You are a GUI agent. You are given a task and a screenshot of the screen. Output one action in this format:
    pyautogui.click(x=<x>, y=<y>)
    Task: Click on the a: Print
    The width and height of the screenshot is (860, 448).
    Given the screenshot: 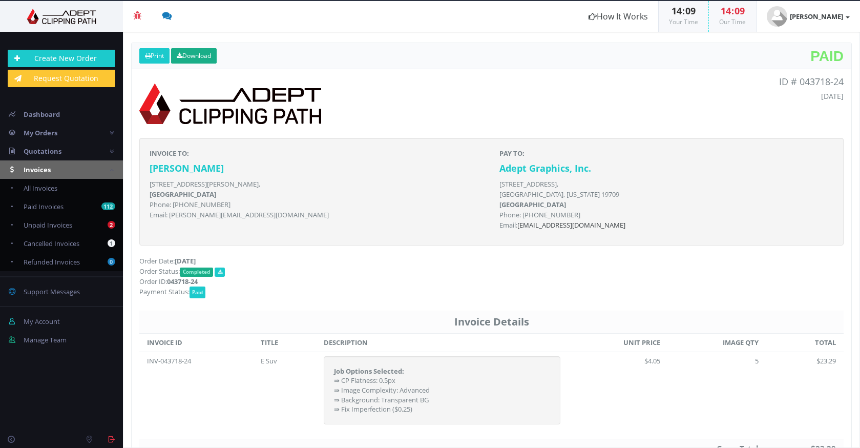 What is the action you would take?
    pyautogui.click(x=154, y=56)
    